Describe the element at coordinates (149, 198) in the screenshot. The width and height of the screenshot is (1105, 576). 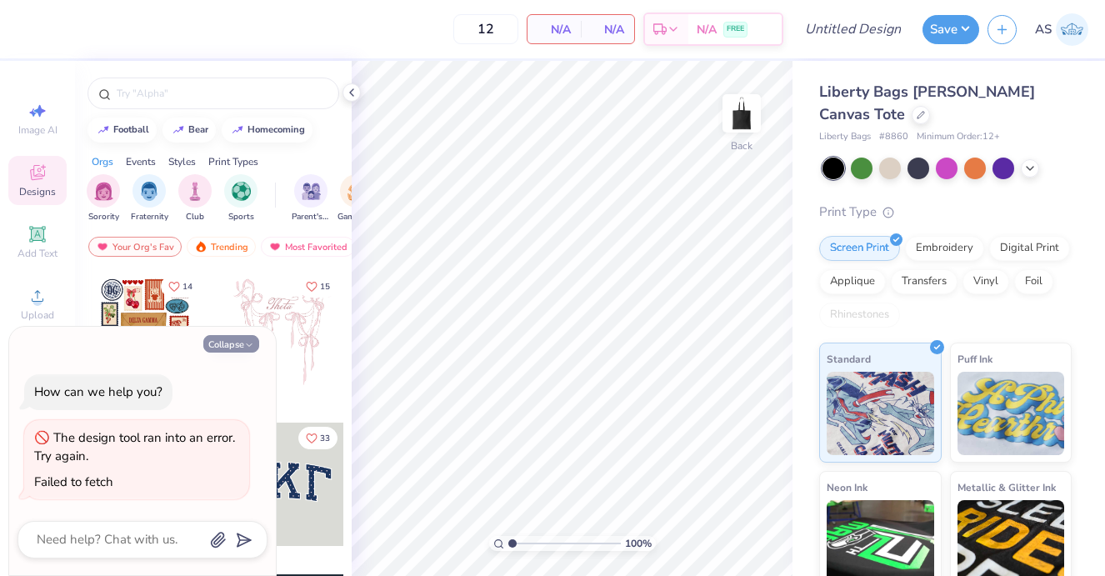
I see `div: filter for Fraternity` at that location.